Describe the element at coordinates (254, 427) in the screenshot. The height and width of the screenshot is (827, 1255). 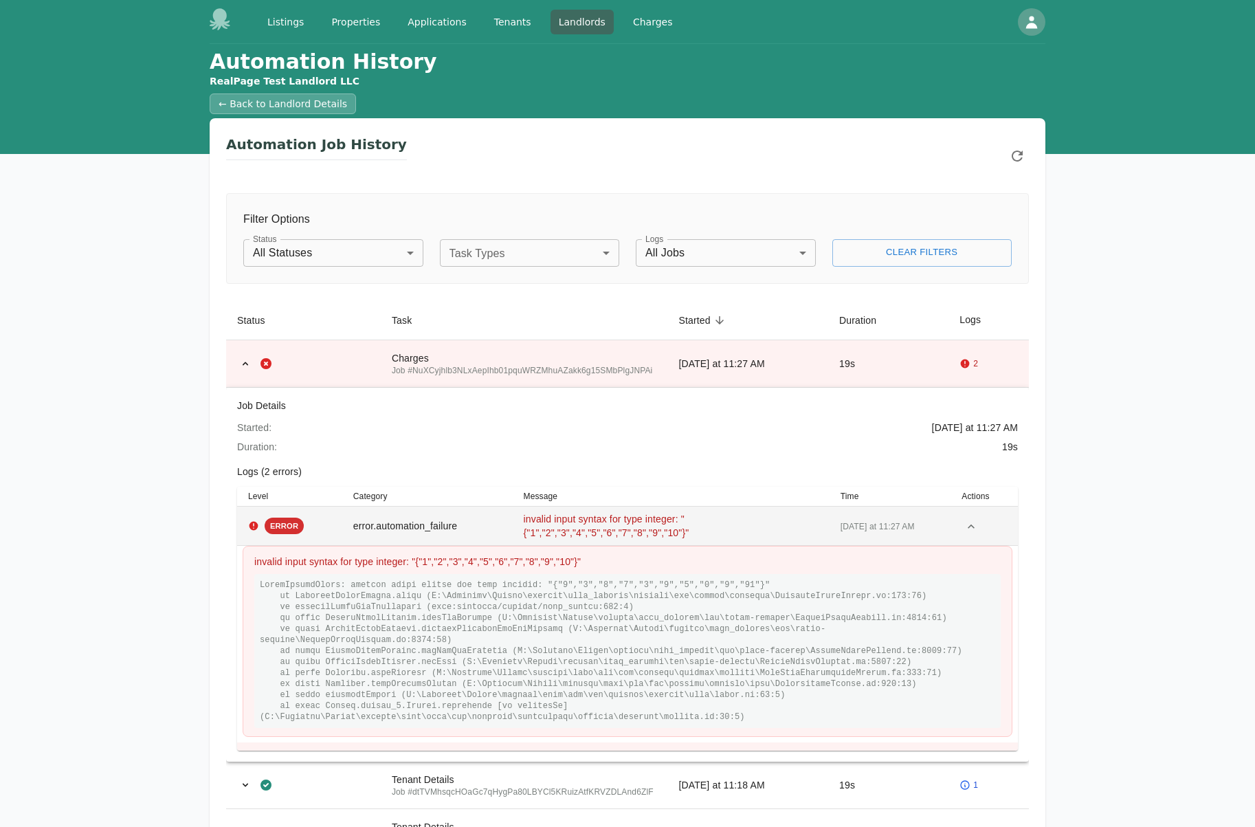
I see `dt: Started:` at that location.